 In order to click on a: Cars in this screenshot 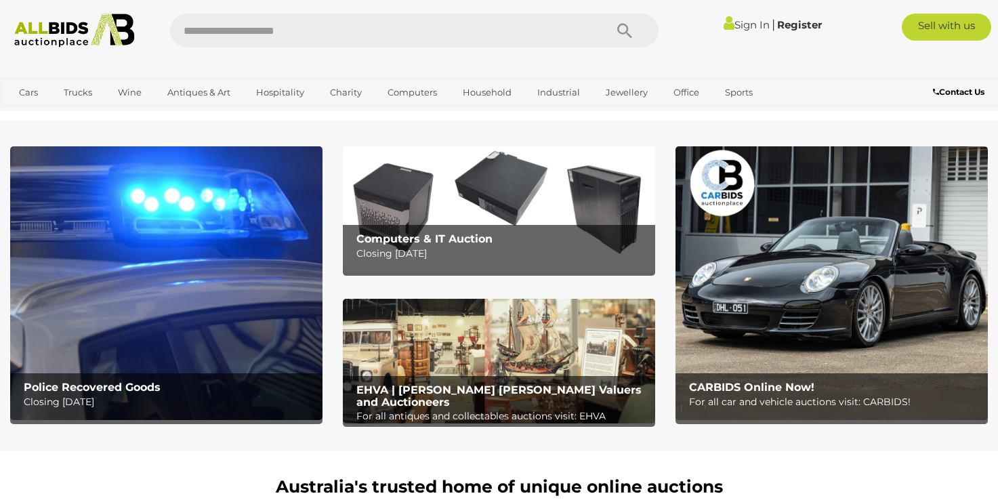, I will do `click(28, 92)`.